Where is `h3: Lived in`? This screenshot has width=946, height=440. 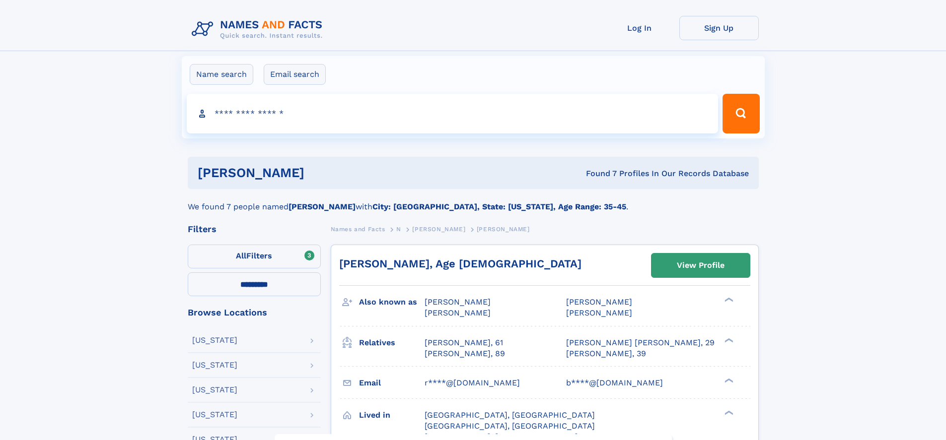
h3: Lived in is located at coordinates (392, 415).